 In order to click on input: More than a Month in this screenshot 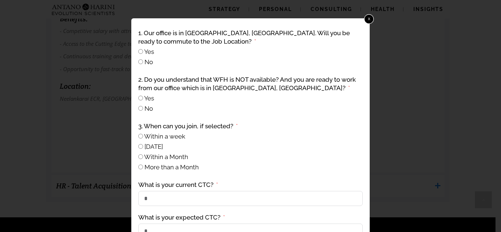, I will do `click(140, 167)`.